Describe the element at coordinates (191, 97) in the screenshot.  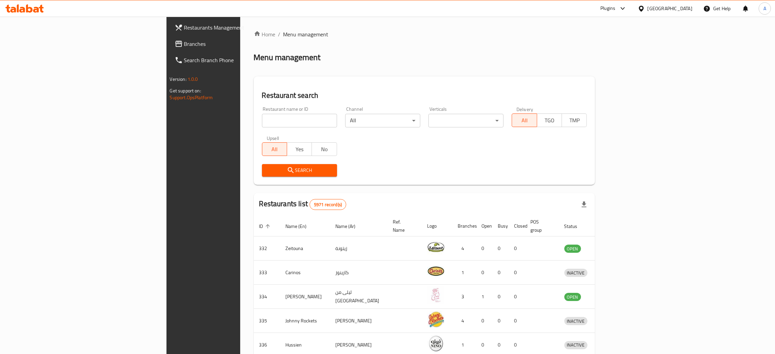
I see `a: Support.OpsPlatform` at that location.